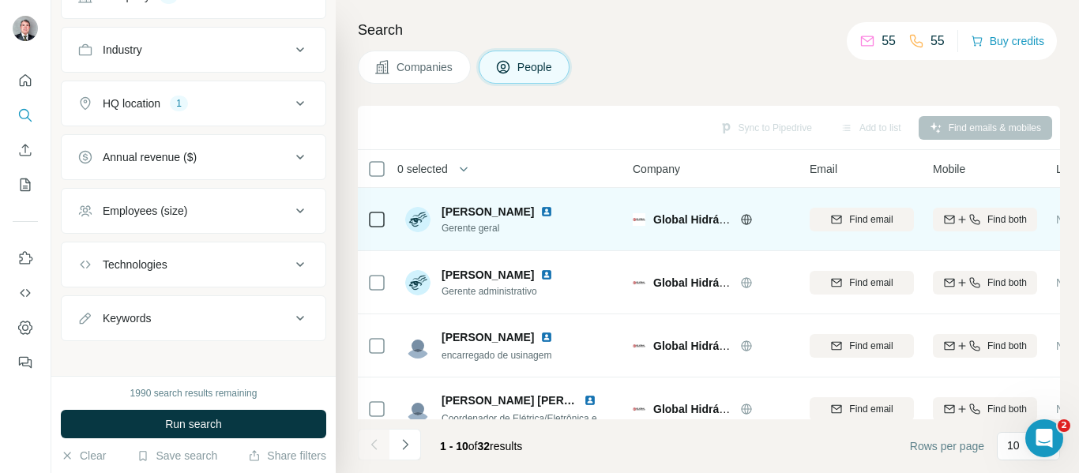 This screenshot has height=473, width=1079. Describe the element at coordinates (193, 265) in the screenshot. I see `button: Technologies` at that location.